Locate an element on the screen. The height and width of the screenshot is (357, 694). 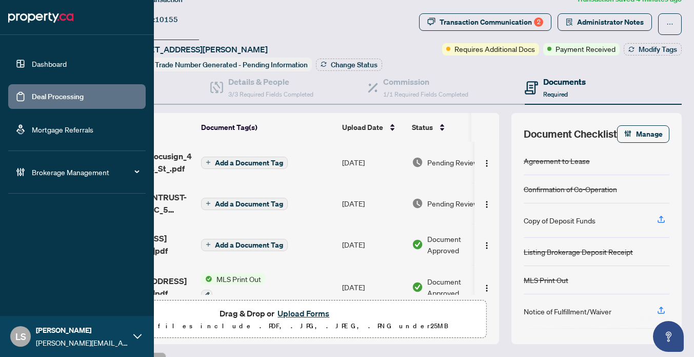
button: Open asap is located at coordinates (669, 336).